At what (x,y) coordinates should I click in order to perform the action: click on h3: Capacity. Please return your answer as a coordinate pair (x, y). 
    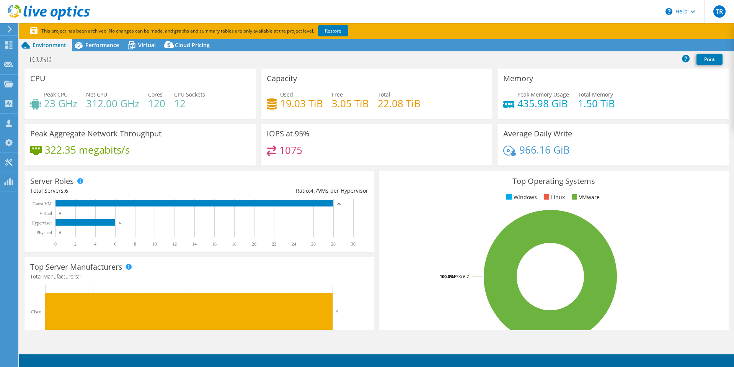
    Looking at the image, I should click on (282, 78).